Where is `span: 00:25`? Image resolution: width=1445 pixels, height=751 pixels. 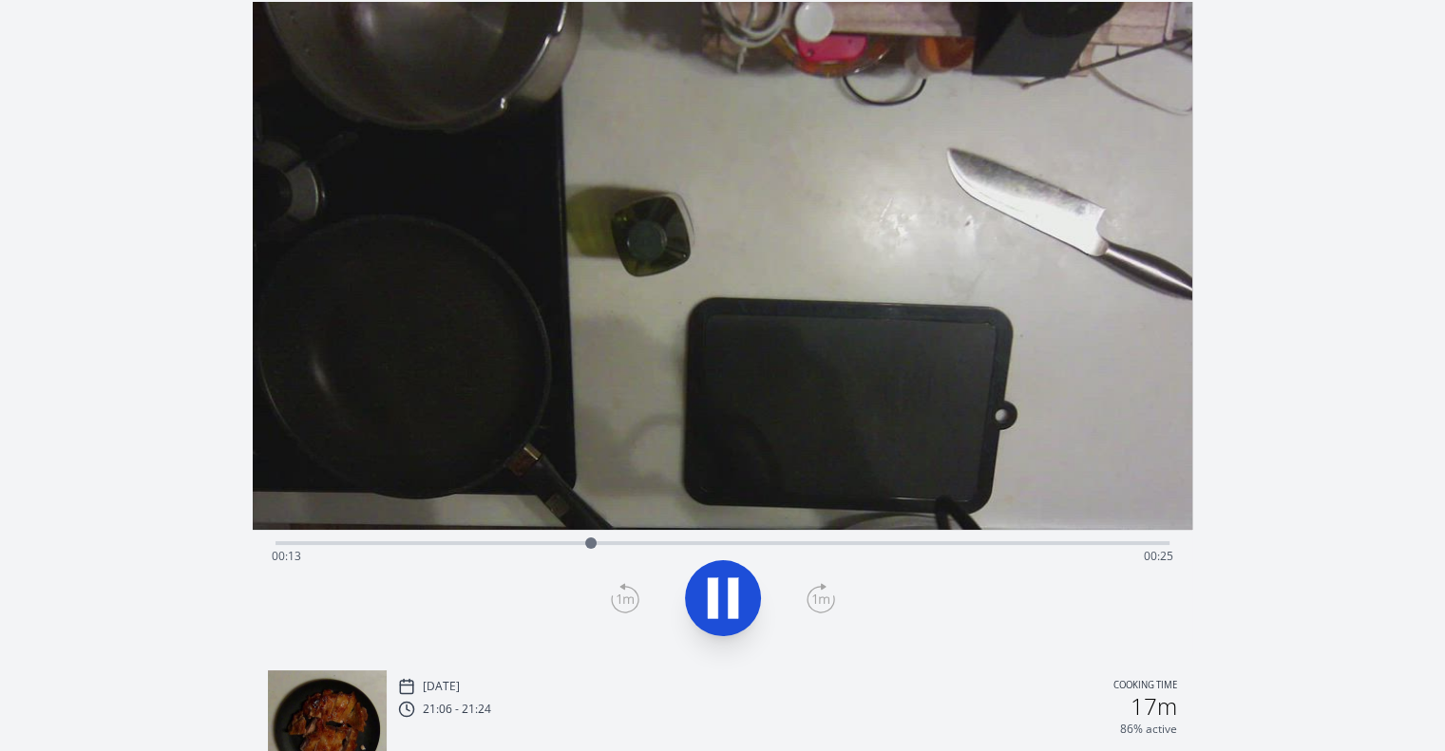 span: 00:25 is located at coordinates (1158, 556).